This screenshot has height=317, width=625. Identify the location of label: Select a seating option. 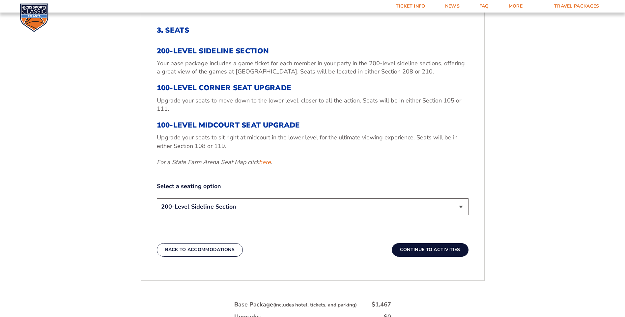
(313, 186).